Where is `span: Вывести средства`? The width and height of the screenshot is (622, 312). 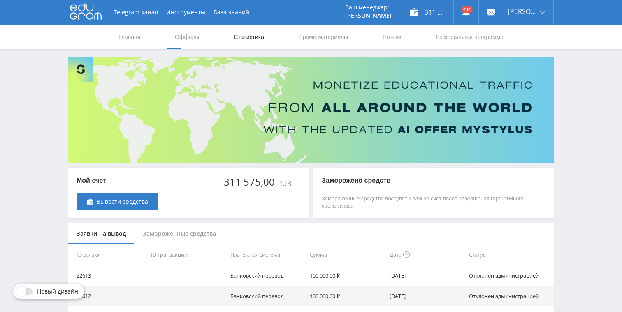
span: Вывести средства is located at coordinates (122, 202).